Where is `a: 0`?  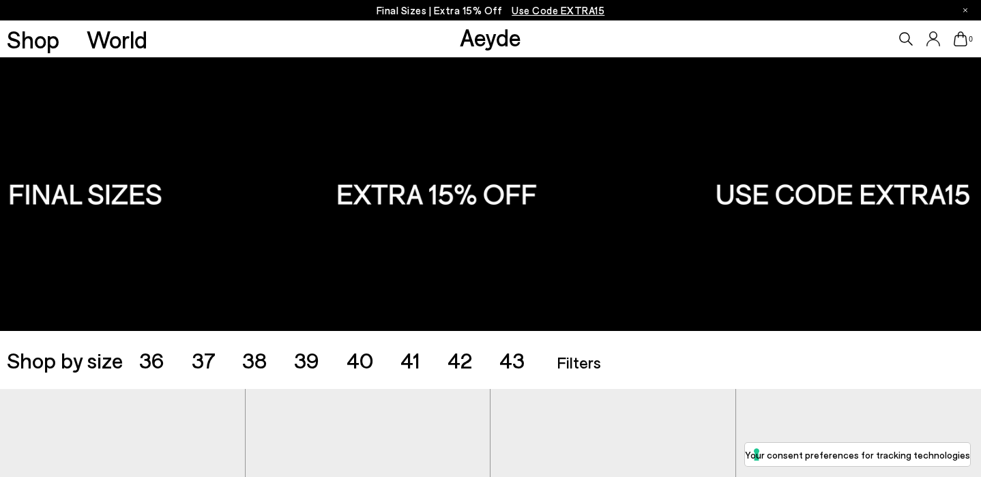 a: 0 is located at coordinates (960, 39).